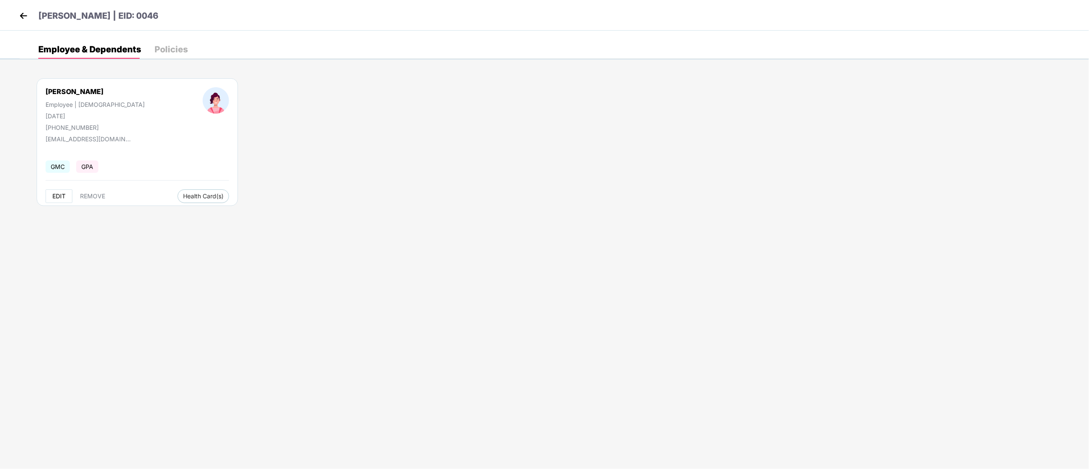 This screenshot has height=469, width=1089. Describe the element at coordinates (59, 196) in the screenshot. I see `span: EDIT` at that location.